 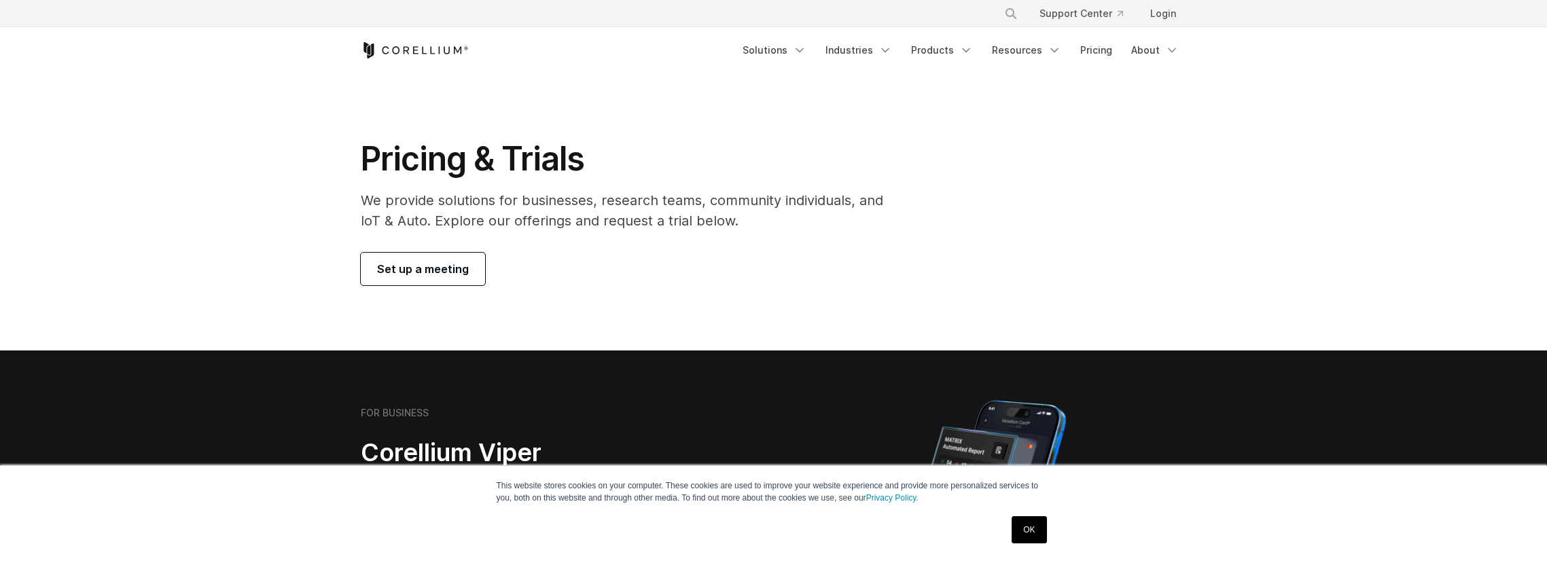 What do you see at coordinates (423, 269) in the screenshot?
I see `span: Set up a meeting` at bounding box center [423, 269].